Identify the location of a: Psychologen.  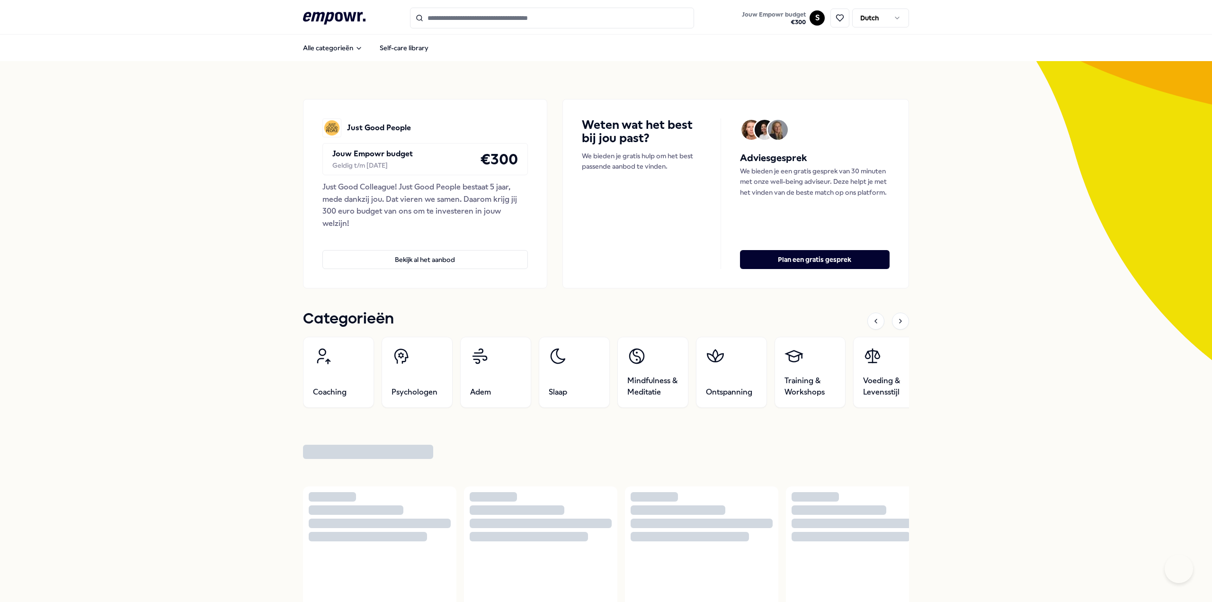
(417, 372).